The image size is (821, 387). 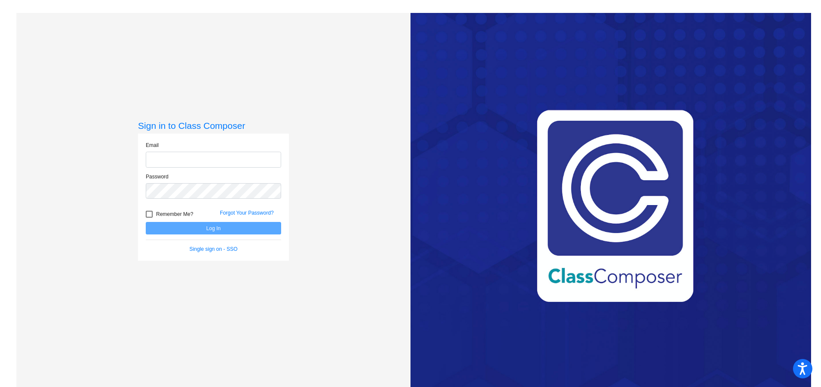 I want to click on a: Forgot Your Password?, so click(x=247, y=213).